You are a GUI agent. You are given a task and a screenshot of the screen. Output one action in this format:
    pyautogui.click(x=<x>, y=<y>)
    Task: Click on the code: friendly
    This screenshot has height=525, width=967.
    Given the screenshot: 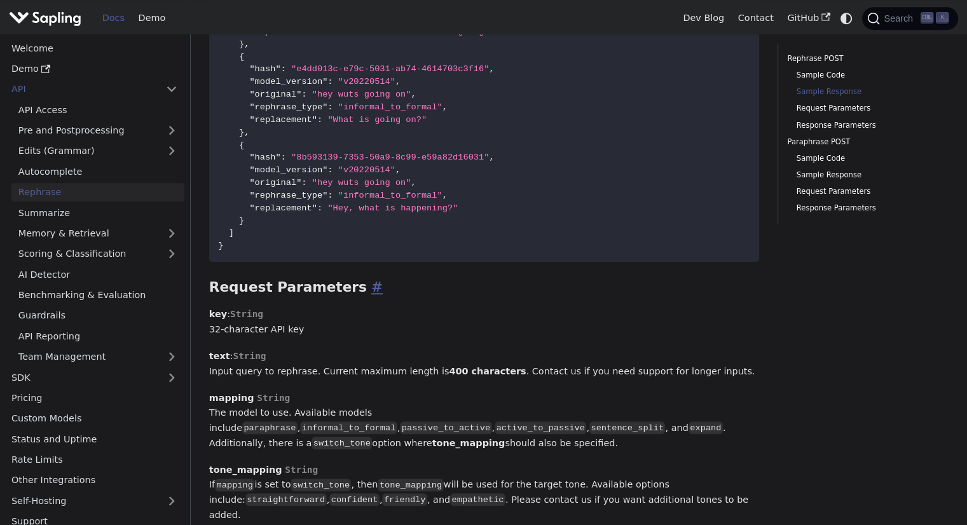 What is the action you would take?
    pyautogui.click(x=404, y=500)
    